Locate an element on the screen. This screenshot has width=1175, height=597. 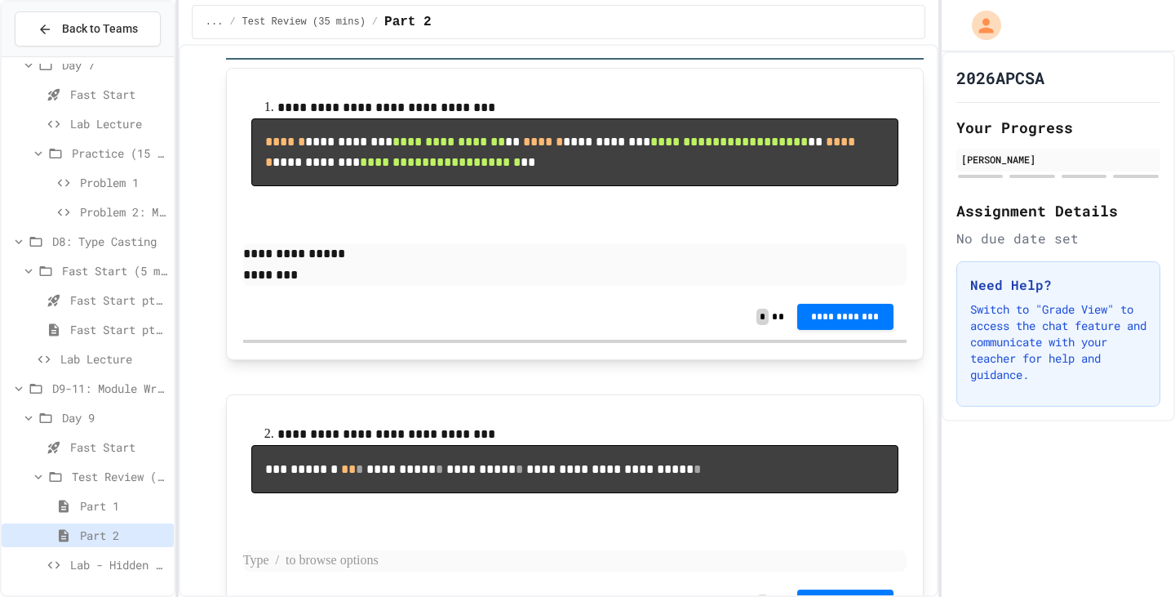
span: Practice (15 mins) is located at coordinates (119, 153).